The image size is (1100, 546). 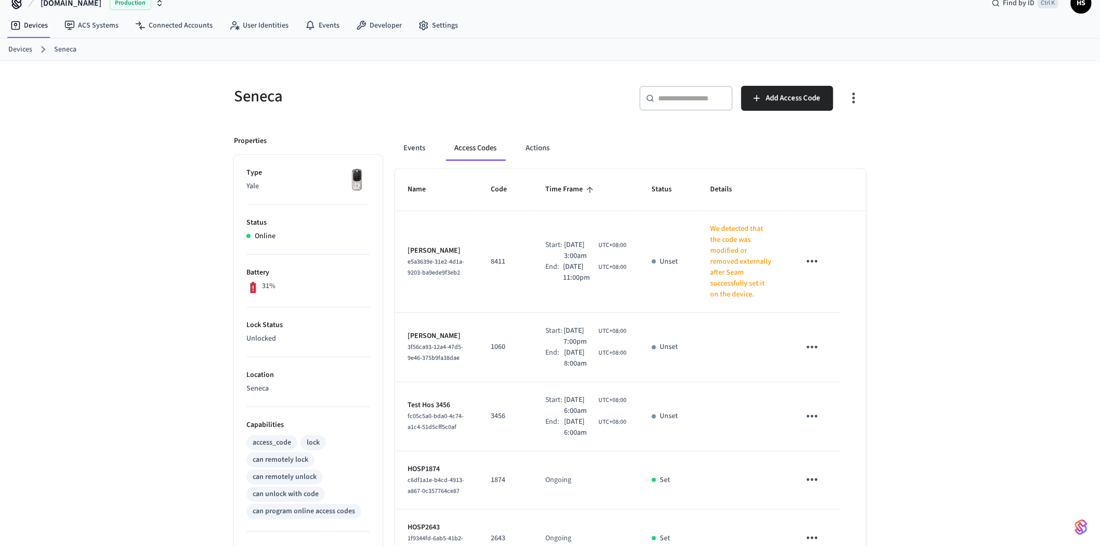 What do you see at coordinates (1082, 527) in the screenshot?
I see `img: SeamLogoGradient.69752ec5.svg` at bounding box center [1082, 527].